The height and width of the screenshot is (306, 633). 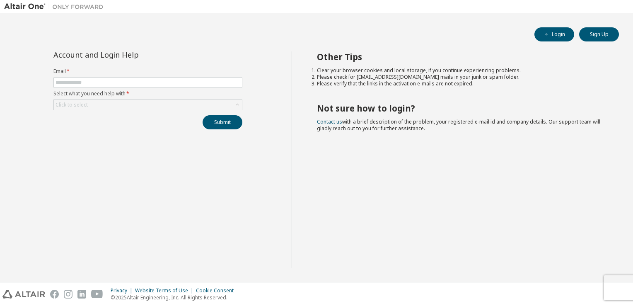 I want to click on a: Contact us, so click(x=329, y=121).